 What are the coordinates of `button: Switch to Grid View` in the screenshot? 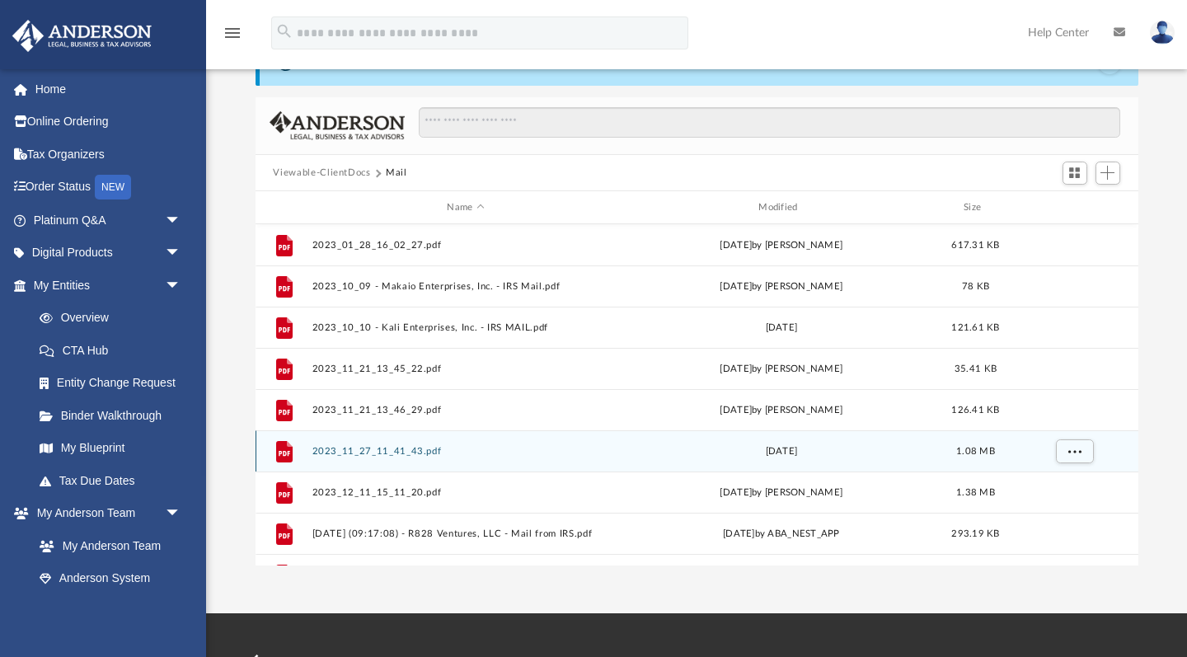 It's located at (1075, 173).